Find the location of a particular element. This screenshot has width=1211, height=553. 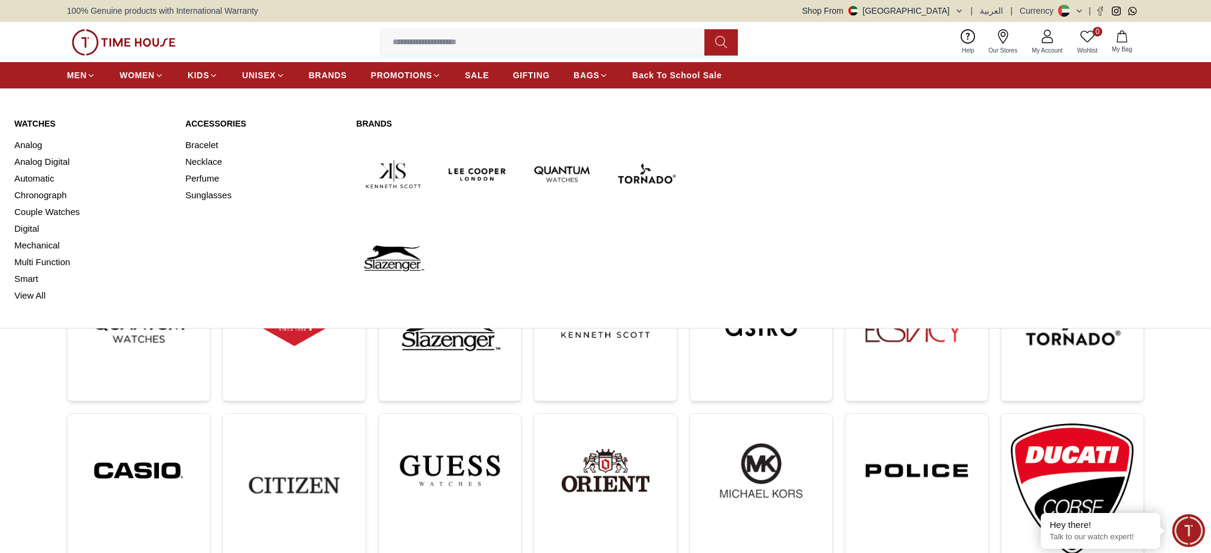

span: My Bag is located at coordinates (1122, 49).